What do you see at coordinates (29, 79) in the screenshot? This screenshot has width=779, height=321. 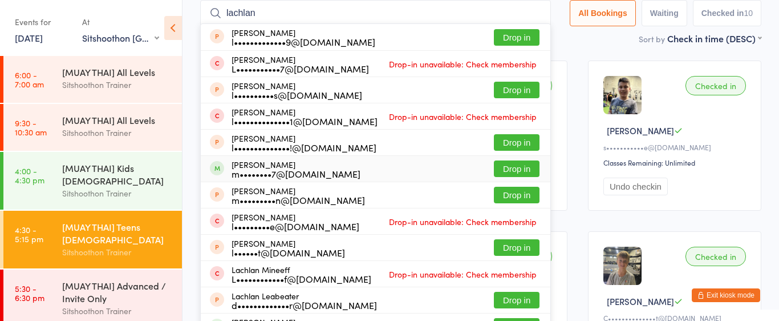 I see `time: 6:00 - 7:00 am` at bounding box center [29, 79].